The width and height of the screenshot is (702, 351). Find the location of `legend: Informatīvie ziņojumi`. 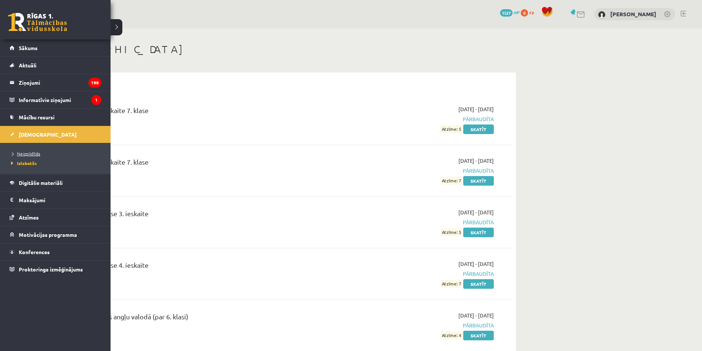

legend: Informatīvie ziņojumi is located at coordinates (60, 100).